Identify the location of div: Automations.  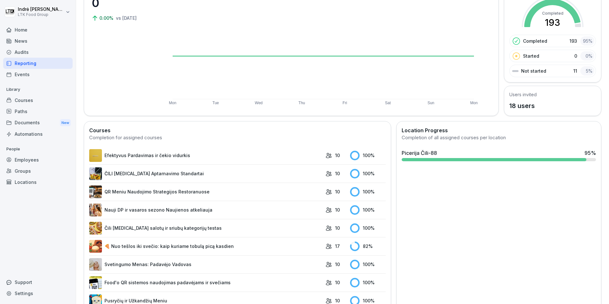
(38, 134).